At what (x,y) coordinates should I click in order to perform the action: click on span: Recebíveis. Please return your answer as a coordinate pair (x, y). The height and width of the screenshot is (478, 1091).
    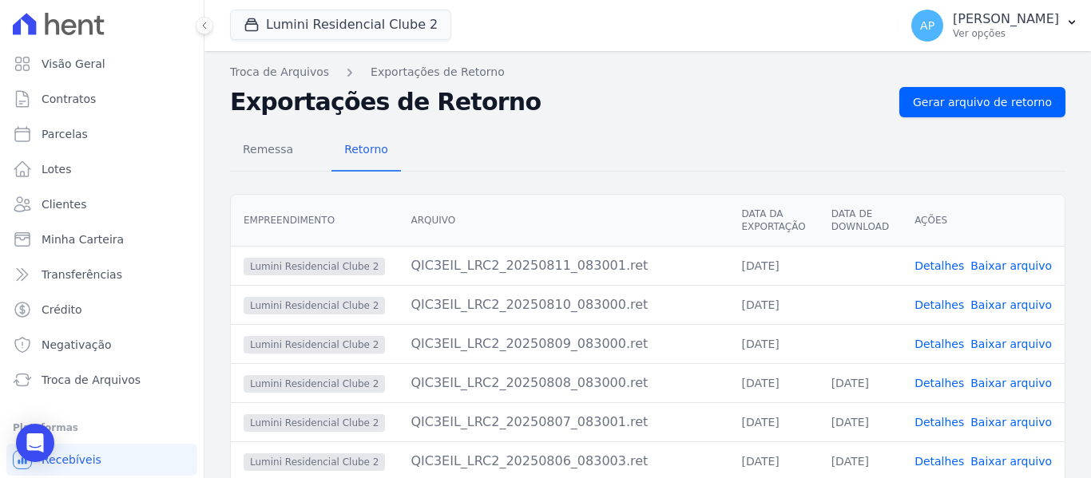
    Looking at the image, I should click on (71, 460).